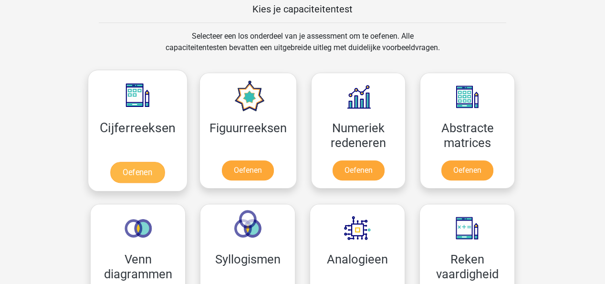 This screenshot has width=605, height=284. I want to click on div: Selecteer een los onderdeel van je assessment om te oefenen. Alle capaciteitentesten bevatten een..., so click(302, 48).